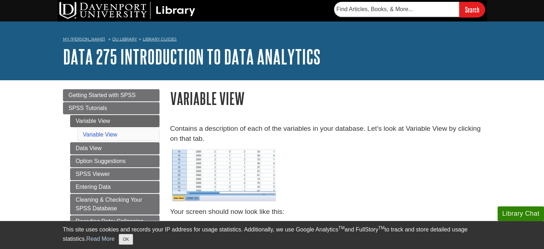 The image size is (544, 249). Describe the element at coordinates (272, 235) in the screenshot. I see `div: This site uses cookies and records your IP address for usage statistics. Additionally, we use Goo...` at that location.